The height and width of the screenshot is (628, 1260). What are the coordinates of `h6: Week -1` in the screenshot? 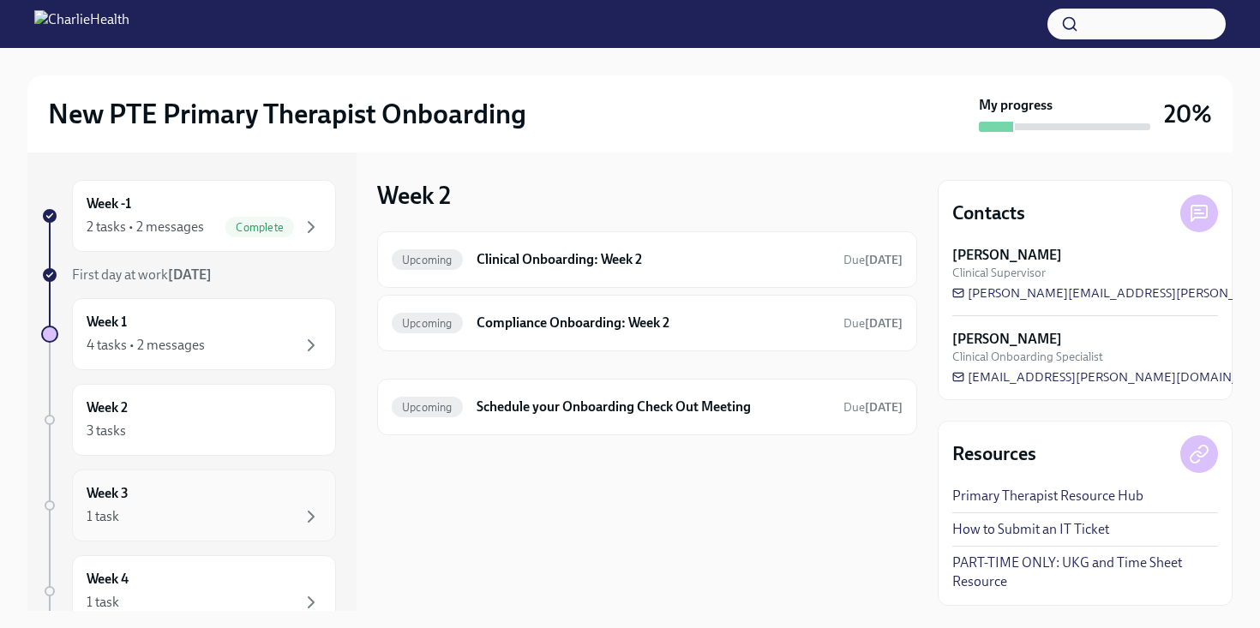 It's located at (109, 204).